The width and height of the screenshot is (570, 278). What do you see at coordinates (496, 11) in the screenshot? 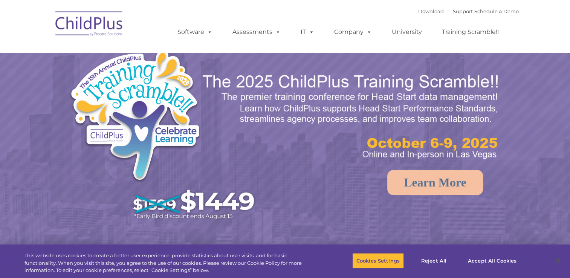
I see `a: Schedule A Demo` at bounding box center [496, 11].